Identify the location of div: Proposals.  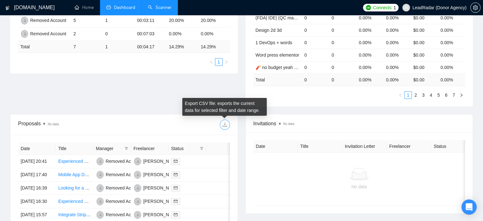
(71, 124).